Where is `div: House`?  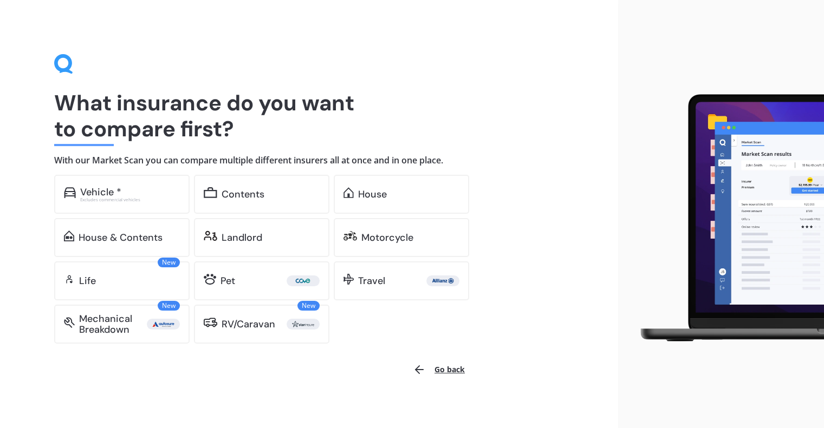
div: House is located at coordinates (372, 194).